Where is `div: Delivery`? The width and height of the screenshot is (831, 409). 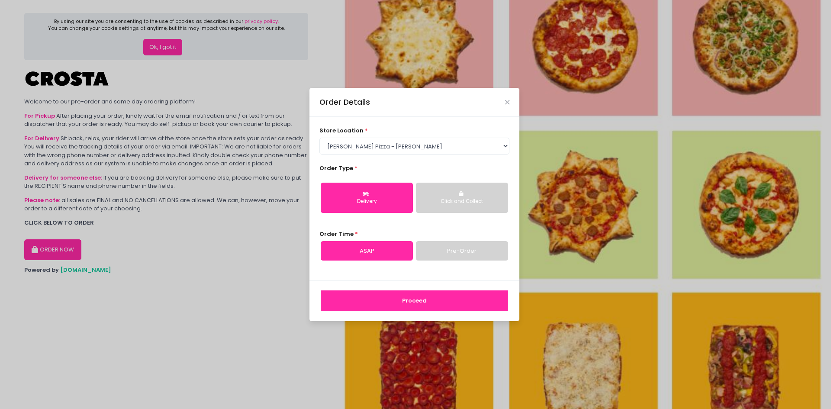 div: Delivery is located at coordinates (366, 202).